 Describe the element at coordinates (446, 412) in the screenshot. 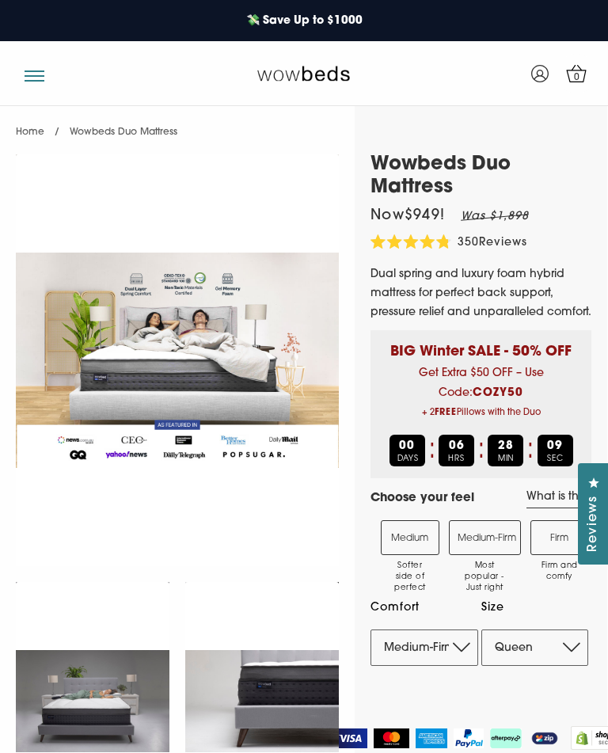

I see `b: FREE` at that location.